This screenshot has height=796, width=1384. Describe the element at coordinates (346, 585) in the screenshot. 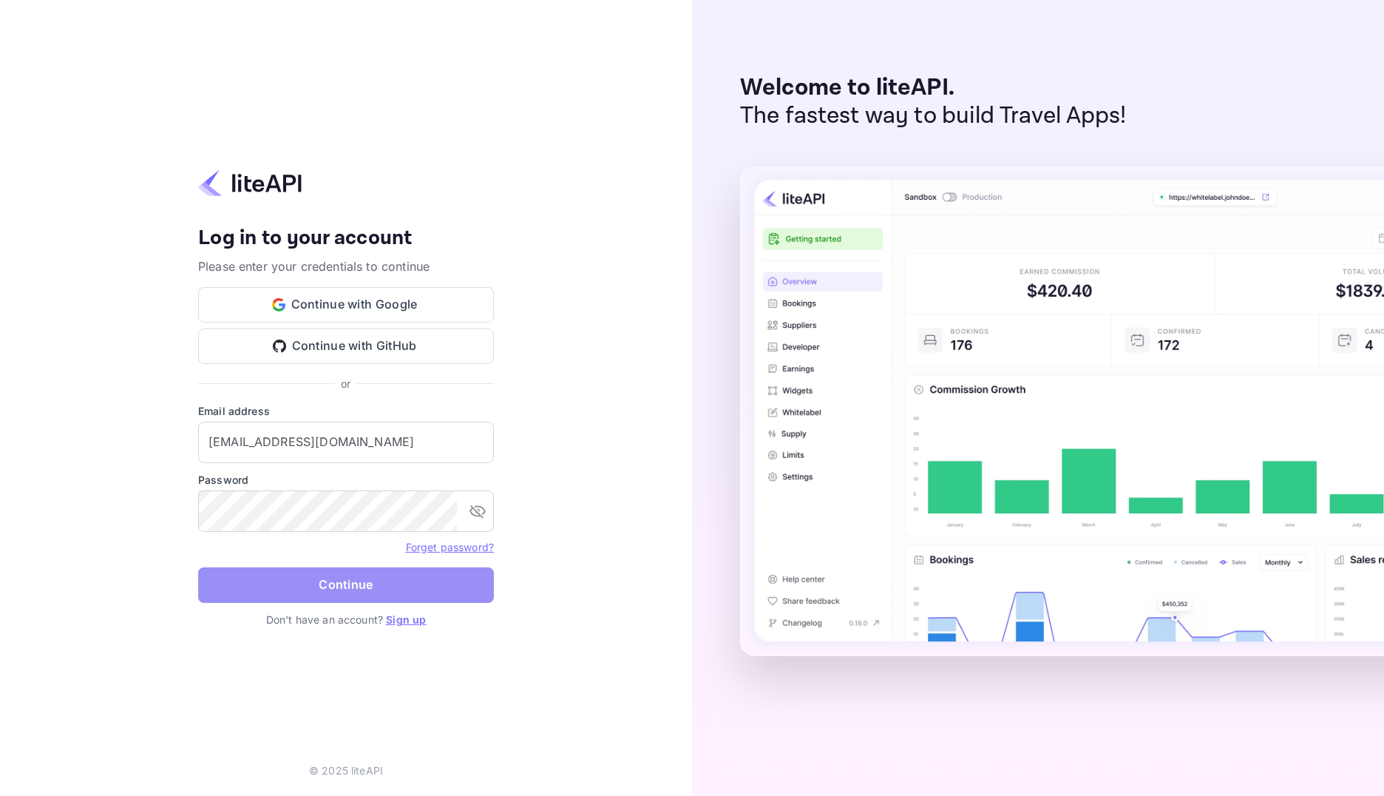

I see `button: Continue` at that location.